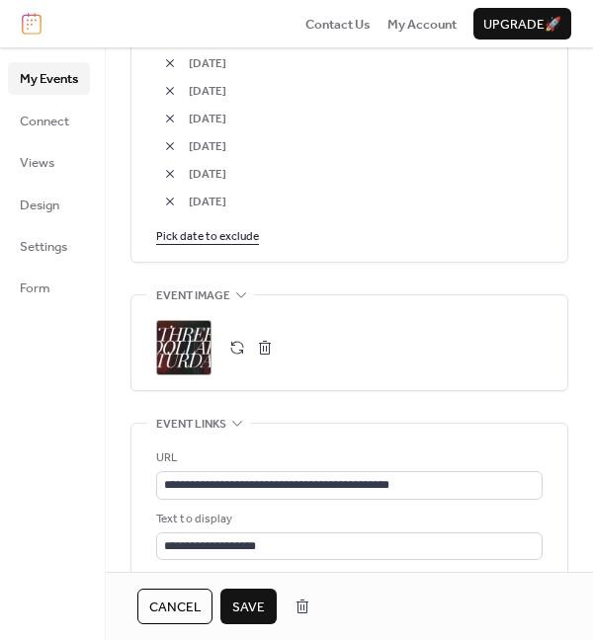  What do you see at coordinates (32, 24) in the screenshot?
I see `img: logo` at bounding box center [32, 24].